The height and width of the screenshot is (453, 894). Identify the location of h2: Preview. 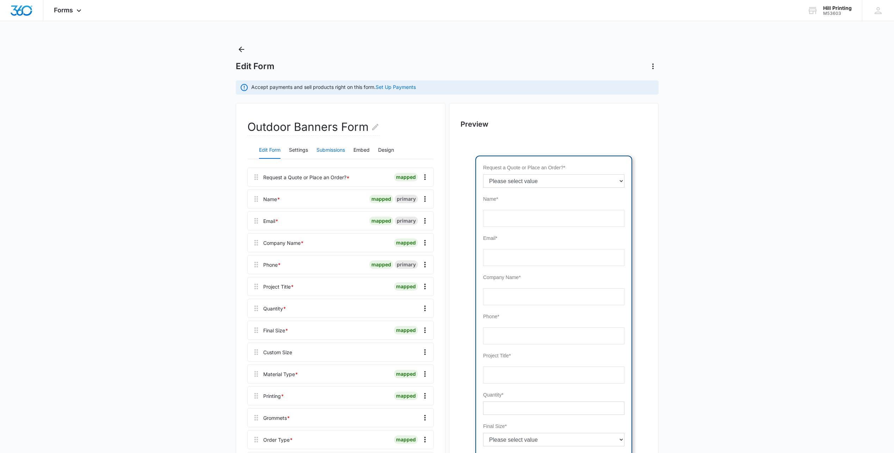
(554, 124).